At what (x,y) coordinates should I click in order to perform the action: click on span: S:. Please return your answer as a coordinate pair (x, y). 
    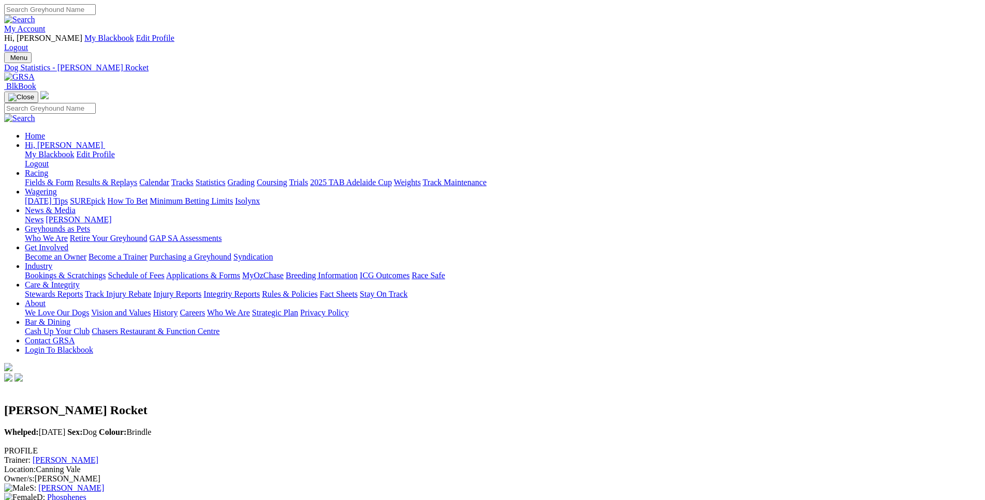
    Looking at the image, I should click on (20, 488).